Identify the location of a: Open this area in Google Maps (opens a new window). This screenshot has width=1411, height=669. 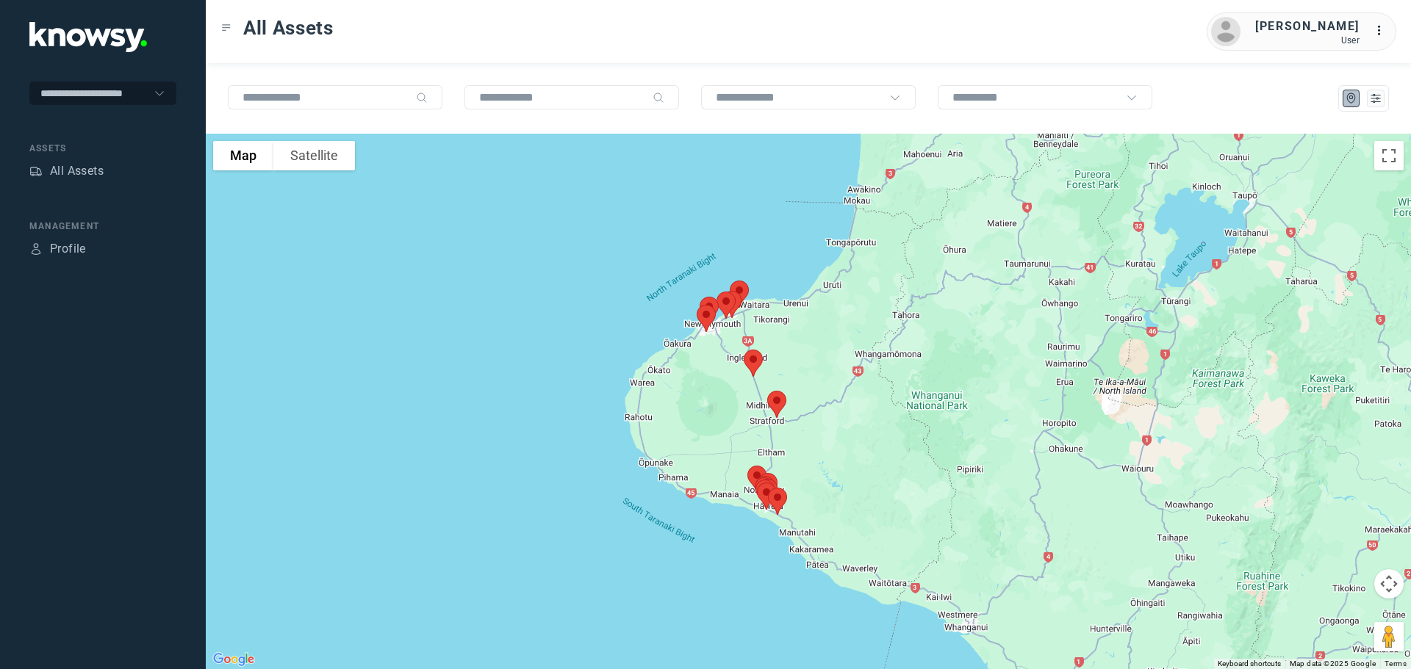
(234, 660).